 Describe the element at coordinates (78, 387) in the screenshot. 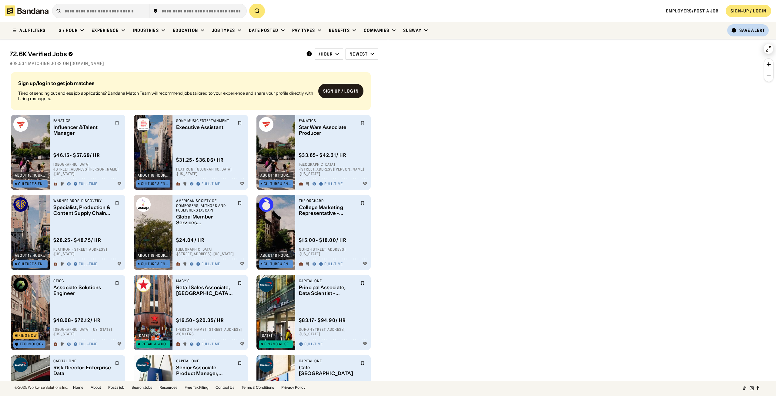

I see `a: Home` at that location.